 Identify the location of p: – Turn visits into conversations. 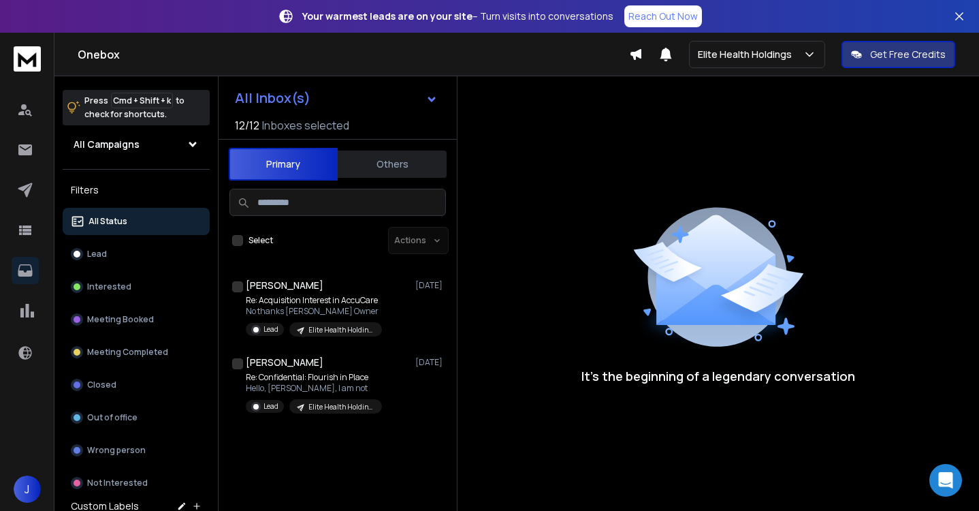
(458, 16).